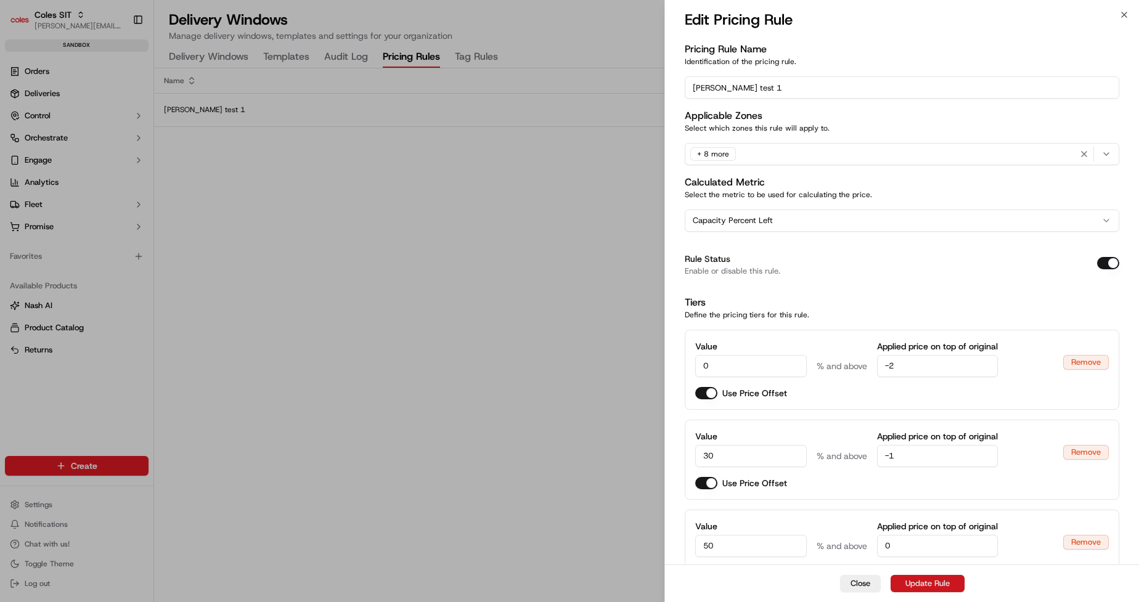  What do you see at coordinates (118, 309) in the screenshot?
I see `a: Powered byPylon` at bounding box center [118, 309].